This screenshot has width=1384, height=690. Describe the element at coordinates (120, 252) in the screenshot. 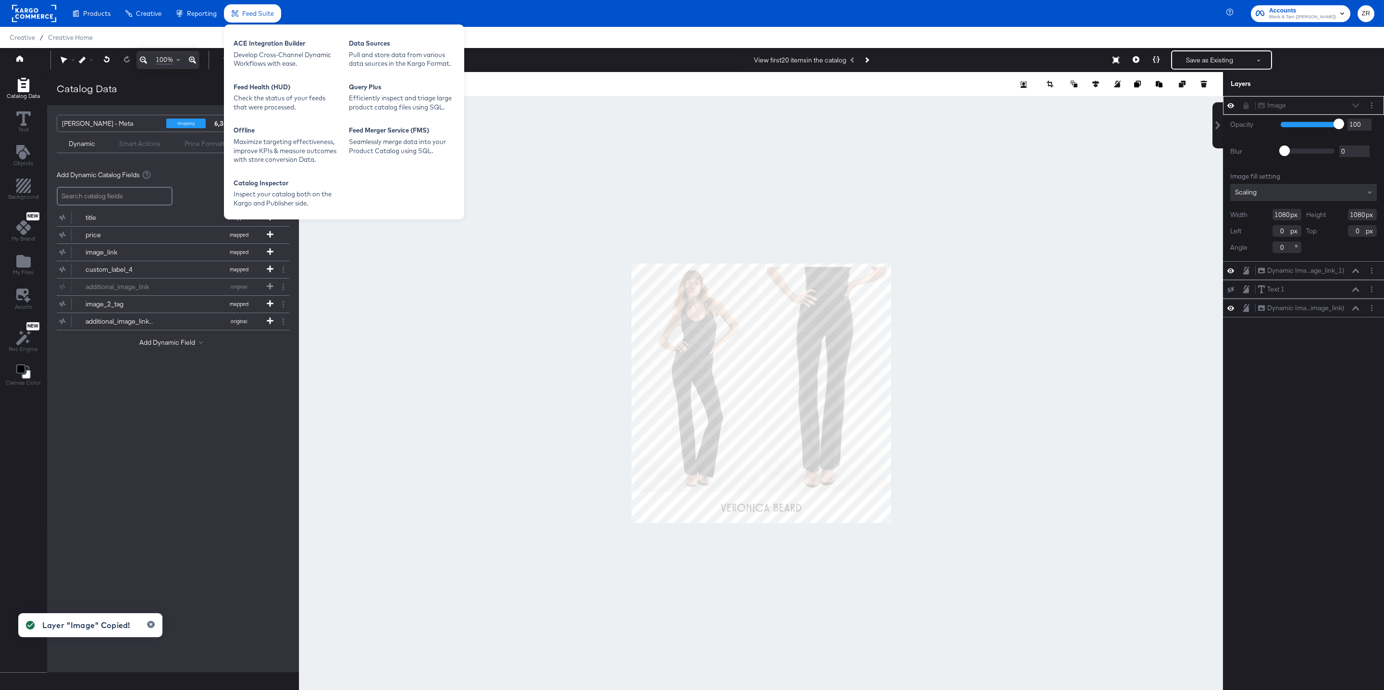

I see `div: image_link` at that location.